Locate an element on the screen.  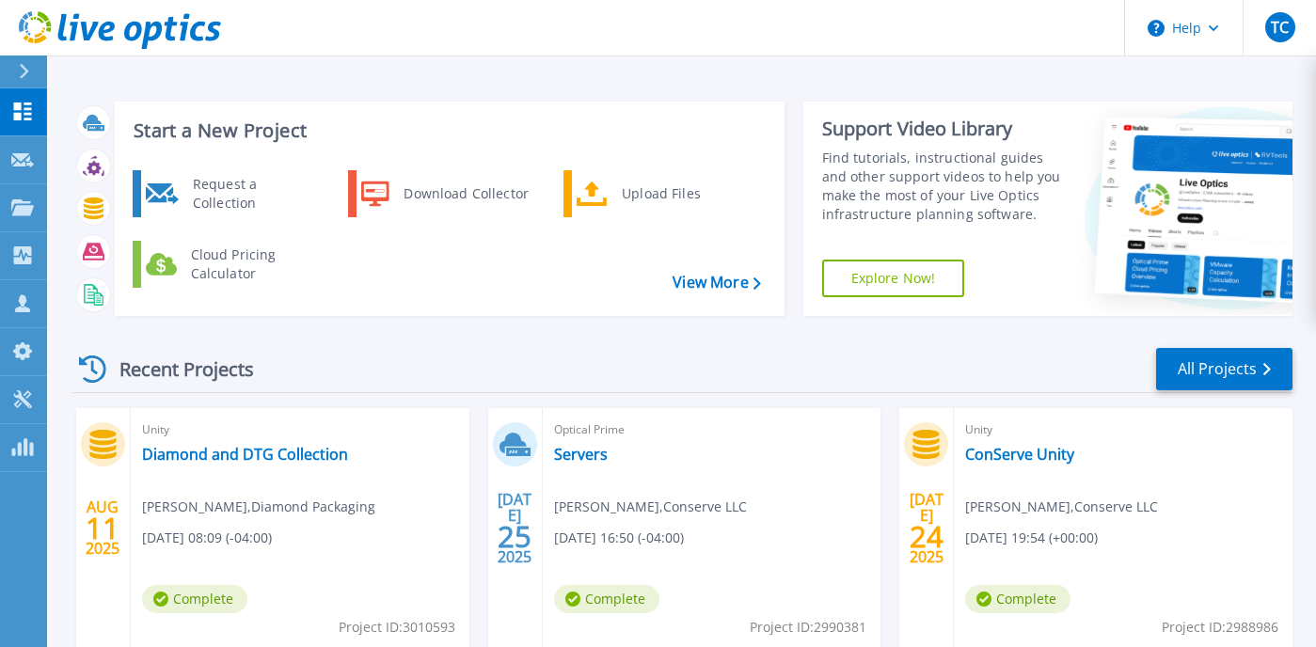
span: 25 is located at coordinates (515, 536).